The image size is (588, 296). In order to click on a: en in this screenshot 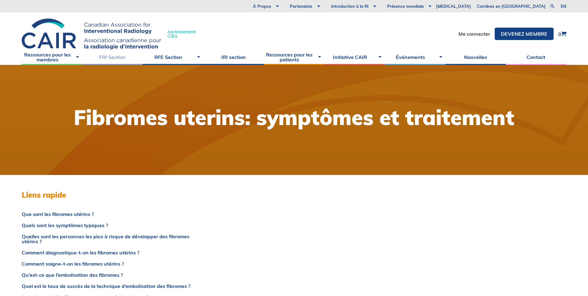, I will do `click(563, 6)`.